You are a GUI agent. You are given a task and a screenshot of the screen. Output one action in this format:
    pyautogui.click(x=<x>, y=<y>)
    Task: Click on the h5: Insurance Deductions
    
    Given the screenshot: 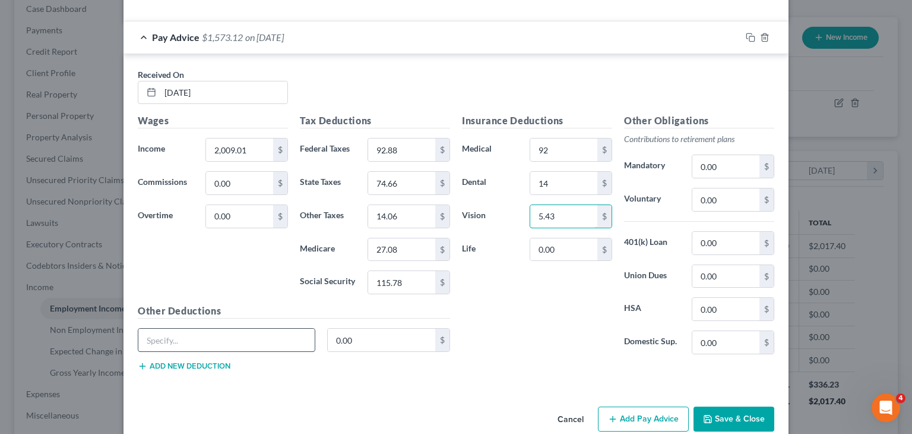 What is the action you would take?
    pyautogui.click(x=537, y=121)
    